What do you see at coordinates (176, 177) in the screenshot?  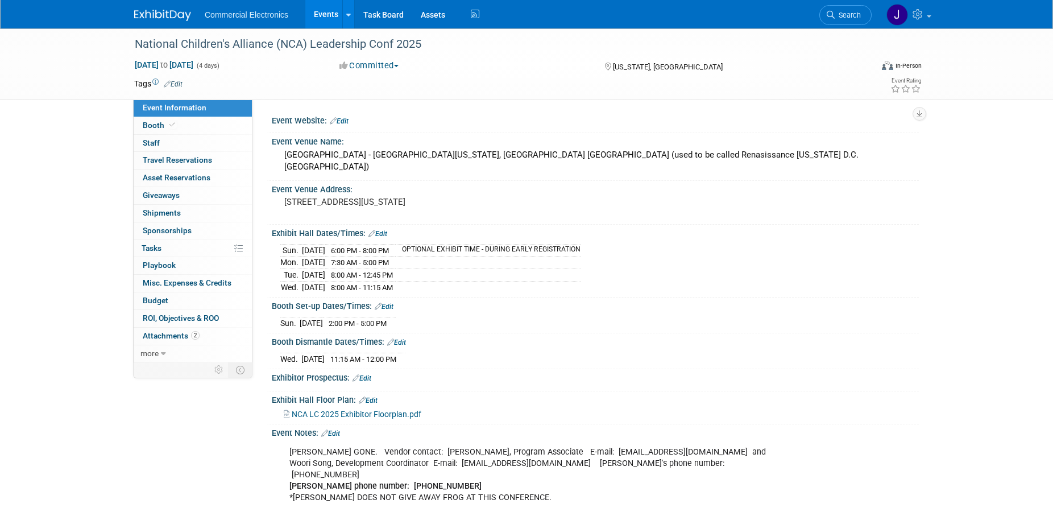 I see `span: Asset Reservations` at bounding box center [176, 177].